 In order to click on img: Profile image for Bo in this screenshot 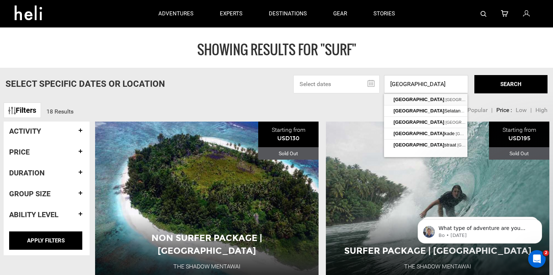, I will do `click(22, 28)`.